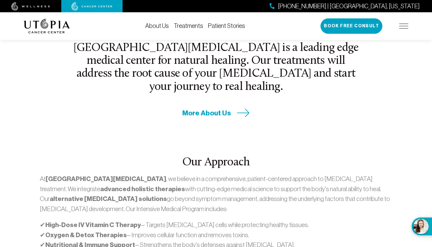  Describe the element at coordinates (404, 26) in the screenshot. I see `img: icon-hamburger` at that location.